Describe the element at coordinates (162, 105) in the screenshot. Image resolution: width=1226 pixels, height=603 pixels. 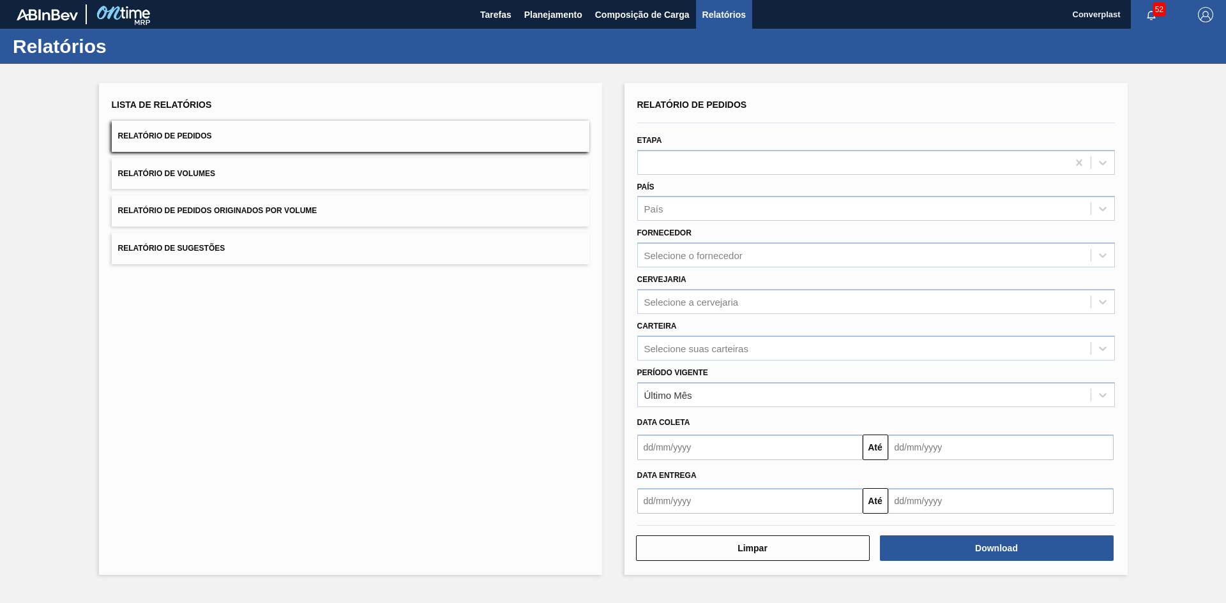
I see `span: Lista de Relatórios` at that location.